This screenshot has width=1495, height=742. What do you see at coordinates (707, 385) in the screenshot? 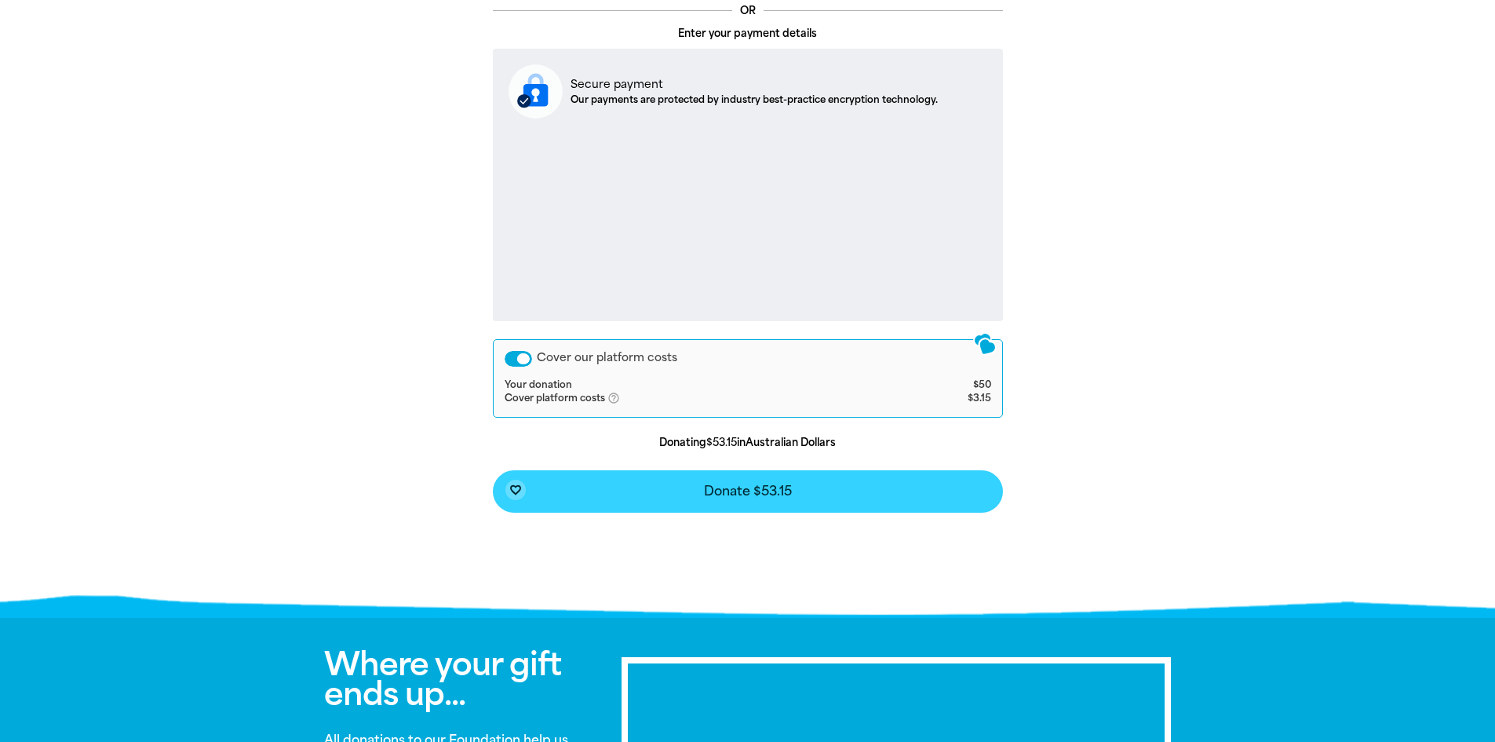
I see `td: Your donation` at bounding box center [707, 385].